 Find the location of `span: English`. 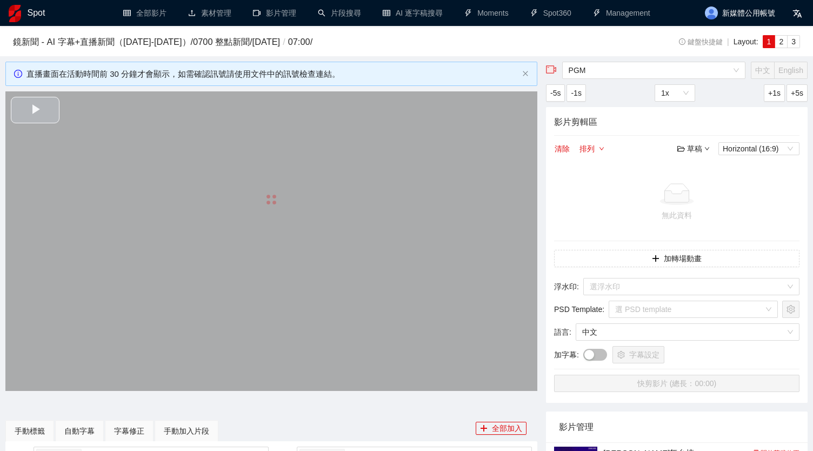

span: English is located at coordinates (791, 70).